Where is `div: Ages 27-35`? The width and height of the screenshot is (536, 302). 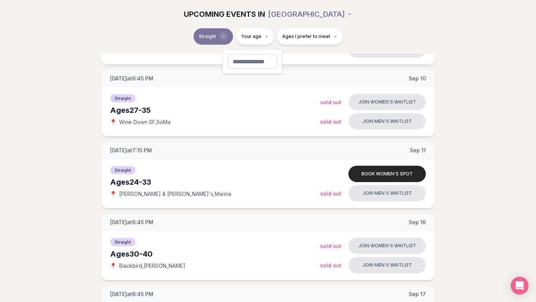 div: Ages 27-35 is located at coordinates (215, 110).